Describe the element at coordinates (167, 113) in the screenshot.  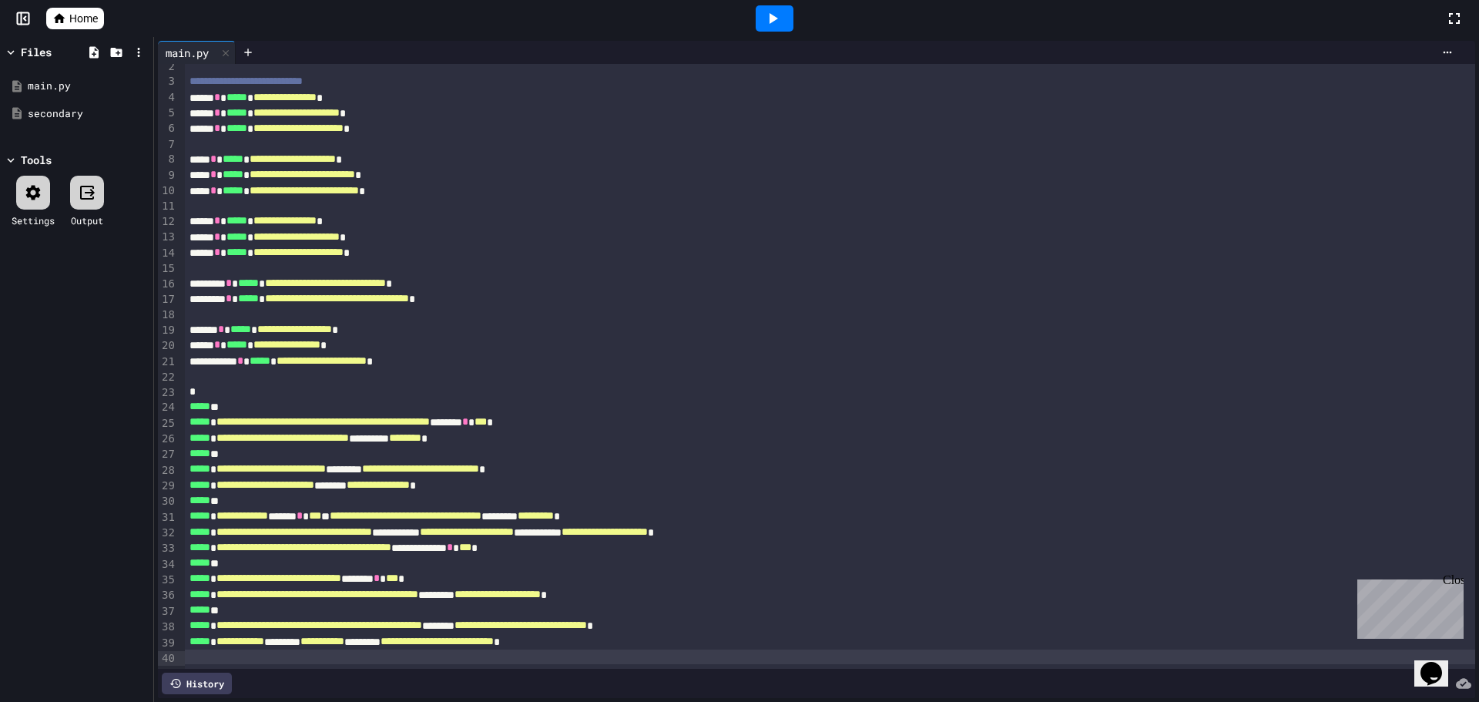
I see `div: 5` at that location.